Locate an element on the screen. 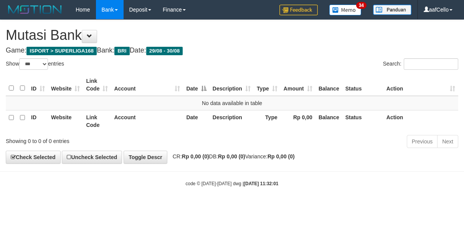 The image size is (464, 227). th: Link Code: activate to sort column ascending is located at coordinates (97, 85).